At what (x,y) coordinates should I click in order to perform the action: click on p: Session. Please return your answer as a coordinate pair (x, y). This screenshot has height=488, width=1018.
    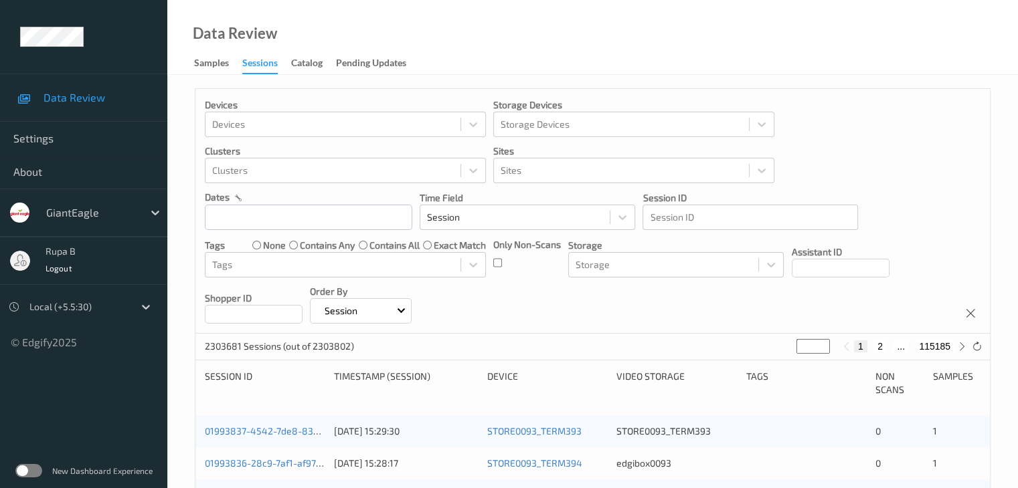
    Looking at the image, I should click on (341, 311).